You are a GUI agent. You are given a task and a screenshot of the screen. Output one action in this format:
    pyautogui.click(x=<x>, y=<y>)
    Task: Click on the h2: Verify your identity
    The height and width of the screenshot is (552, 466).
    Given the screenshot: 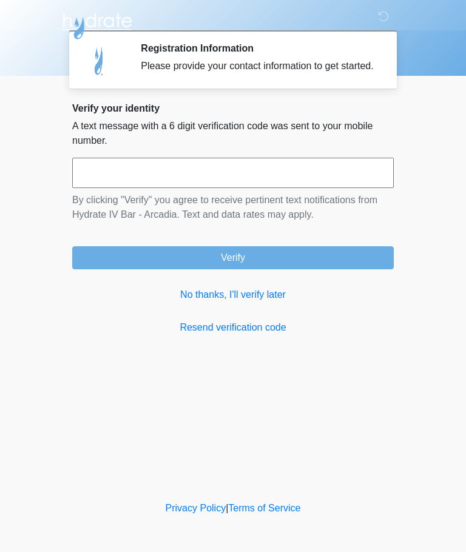 What is the action you would take?
    pyautogui.click(x=233, y=108)
    